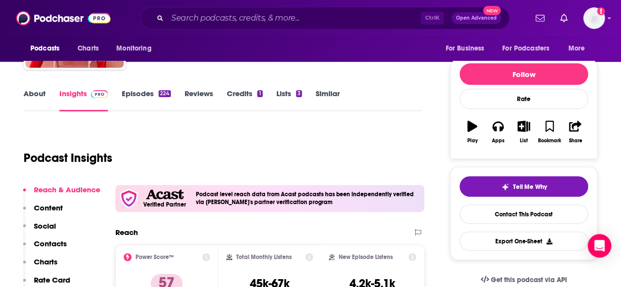 The height and width of the screenshot is (287, 621). What do you see at coordinates (45, 248) in the screenshot?
I see `button: Contacts` at bounding box center [45, 248].